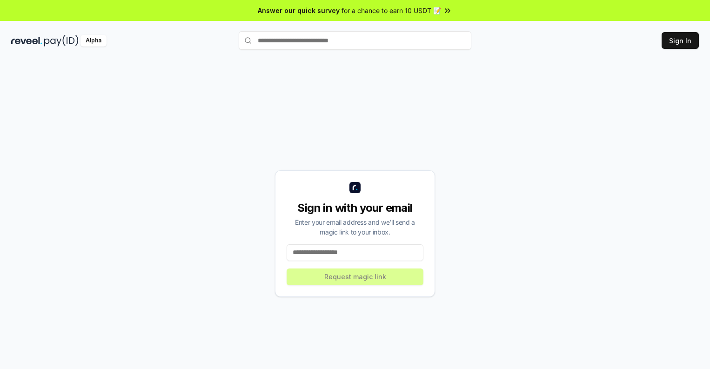  What do you see at coordinates (355, 227) in the screenshot?
I see `div: Enter your email address and we’ll send a magic link to your inbox.` at bounding box center [355, 227].